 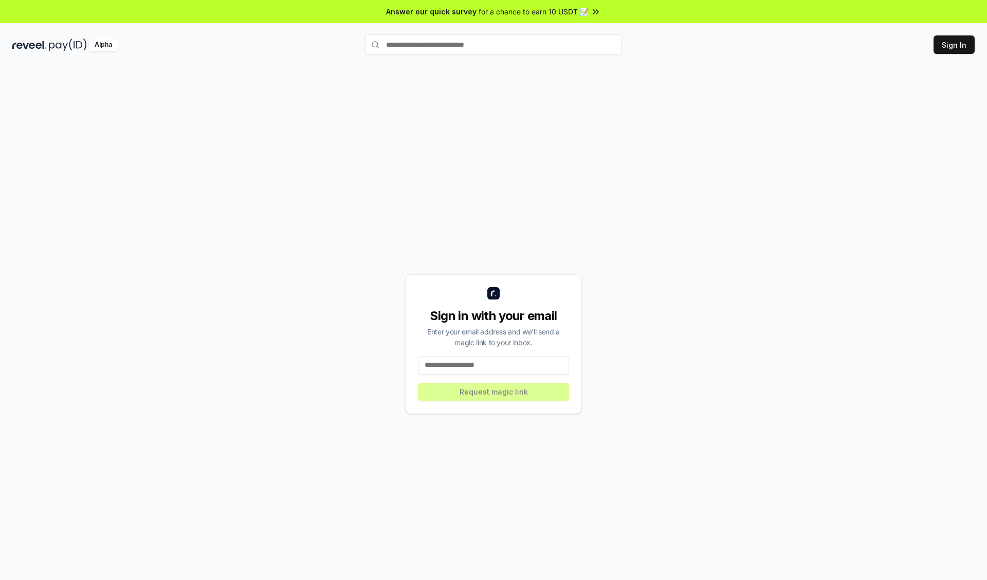 What do you see at coordinates (103, 45) in the screenshot?
I see `div: Alpha` at bounding box center [103, 45].